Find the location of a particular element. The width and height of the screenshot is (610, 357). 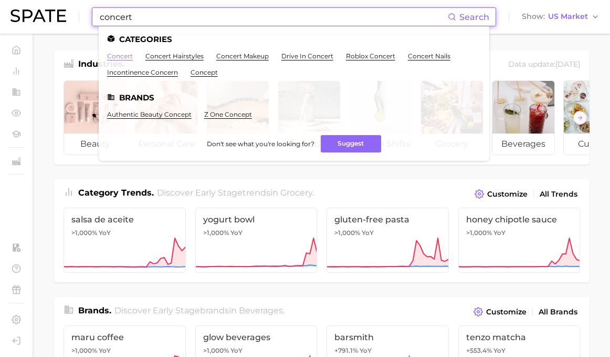

span: Category Trends . is located at coordinates (116, 192).